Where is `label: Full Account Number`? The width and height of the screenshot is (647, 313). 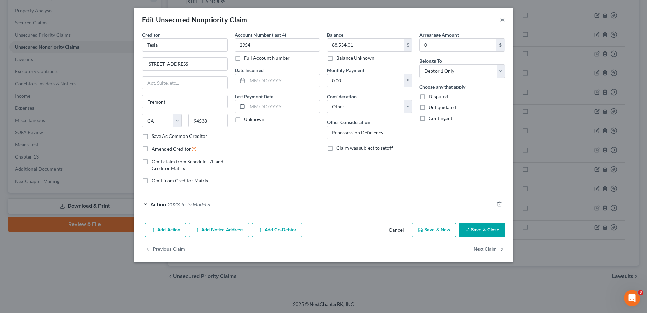 label: Full Account Number is located at coordinates (267, 58).